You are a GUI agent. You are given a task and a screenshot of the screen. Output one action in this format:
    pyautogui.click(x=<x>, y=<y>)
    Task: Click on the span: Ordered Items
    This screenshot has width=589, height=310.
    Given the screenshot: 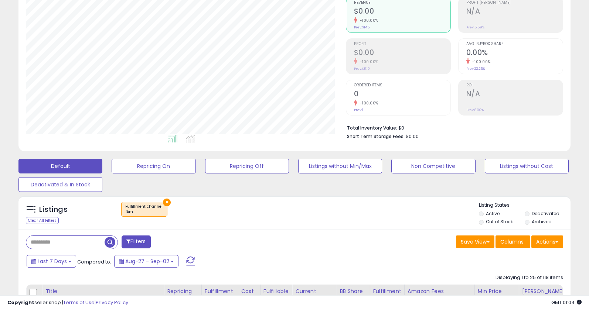 What is the action you would take?
    pyautogui.click(x=402, y=85)
    